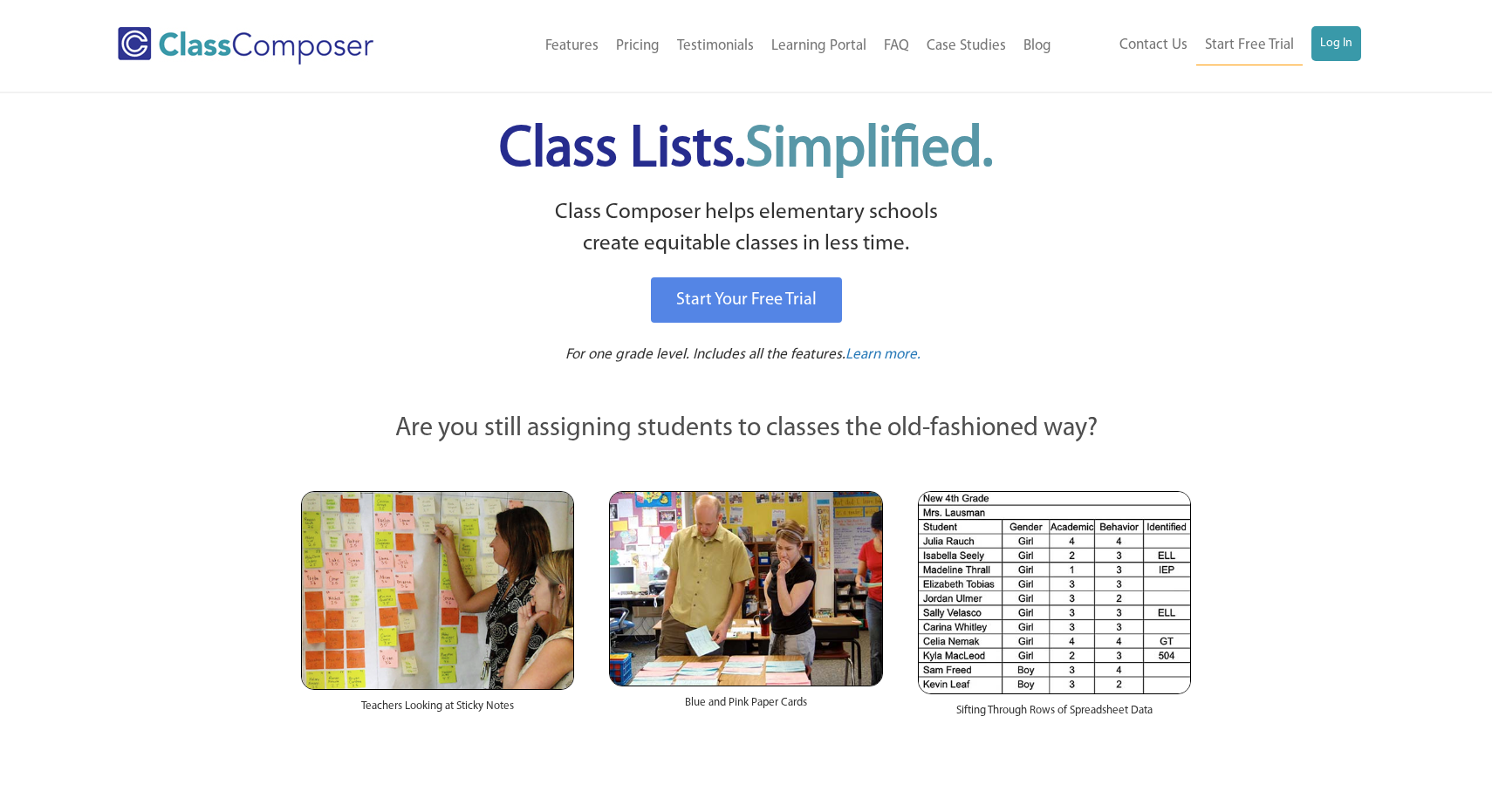  Describe the element at coordinates (896, 46) in the screenshot. I see `a: FAQ` at that location.